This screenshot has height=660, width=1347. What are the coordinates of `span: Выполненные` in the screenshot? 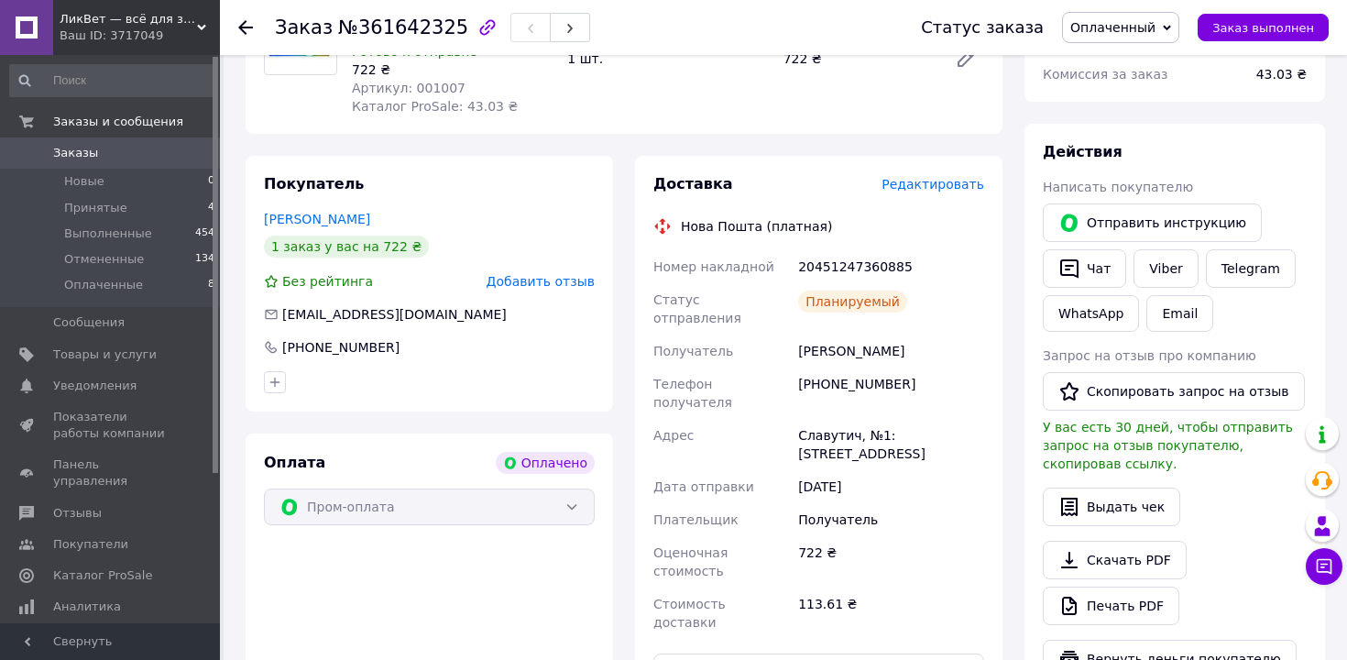 It's located at (108, 234).